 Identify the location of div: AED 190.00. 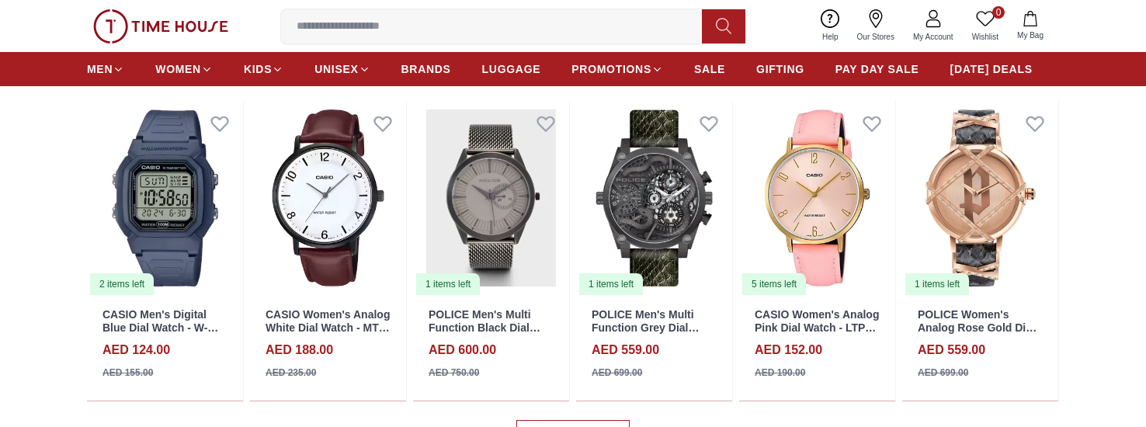
(779, 373).